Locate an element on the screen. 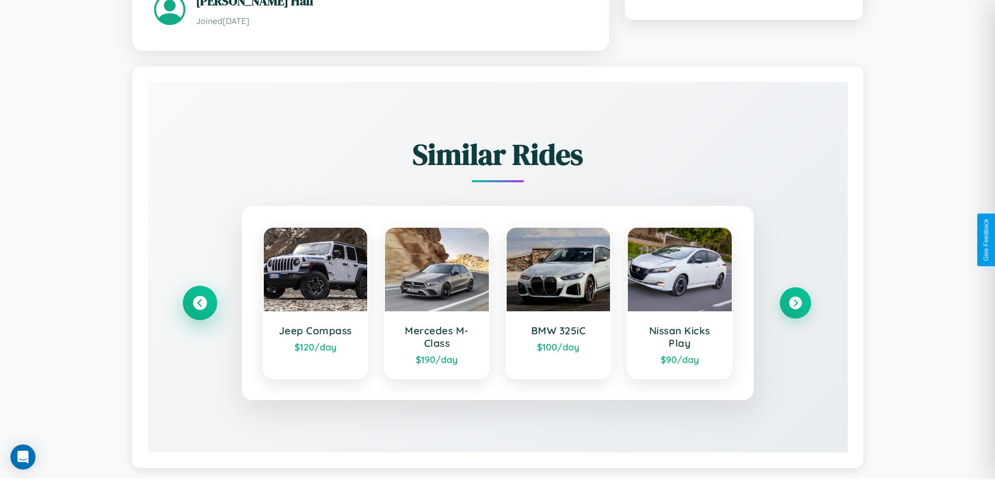  div: $ 90 /day is located at coordinates (680, 359).